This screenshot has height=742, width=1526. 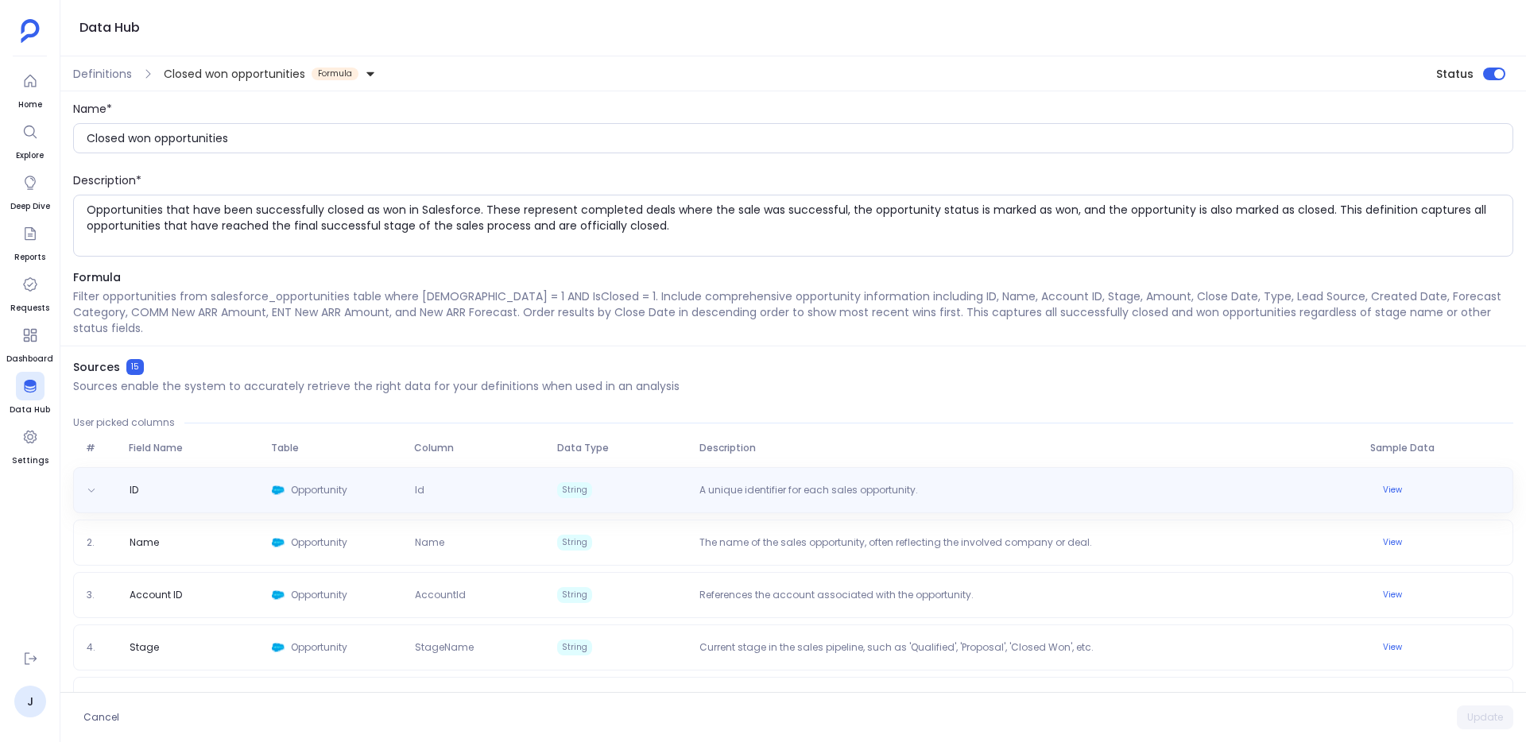 I want to click on div: Name*, so click(x=793, y=109).